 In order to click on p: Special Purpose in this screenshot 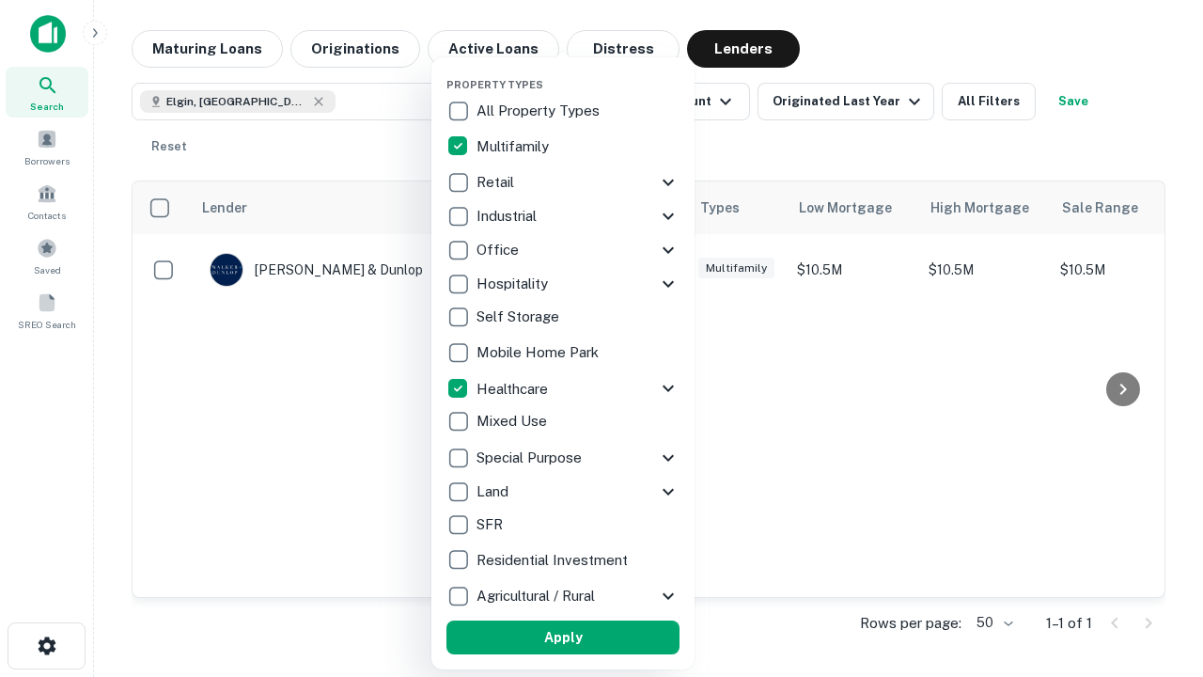, I will do `click(531, 458)`.